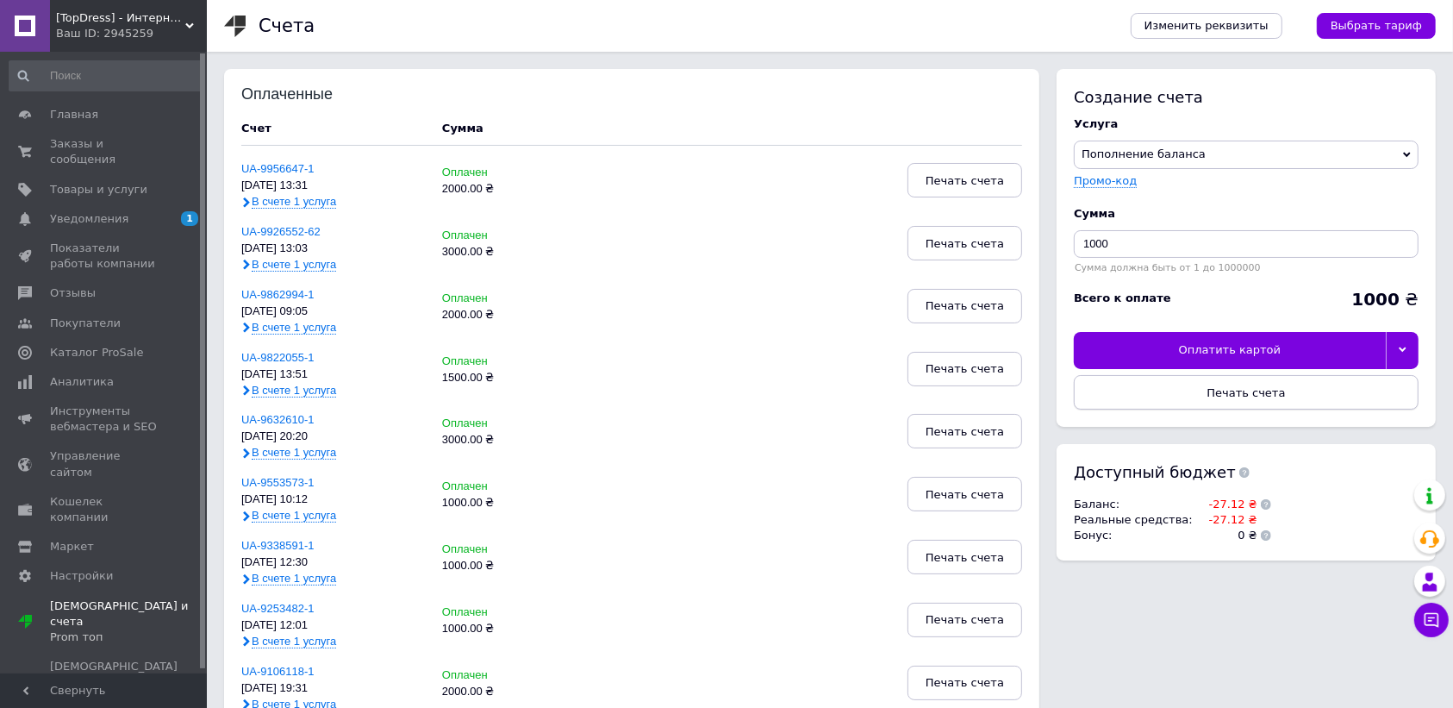 Image resolution: width=1453 pixels, height=708 pixels. What do you see at coordinates (1207, 26) in the screenshot?
I see `span: Изменить реквизиты` at bounding box center [1207, 26].